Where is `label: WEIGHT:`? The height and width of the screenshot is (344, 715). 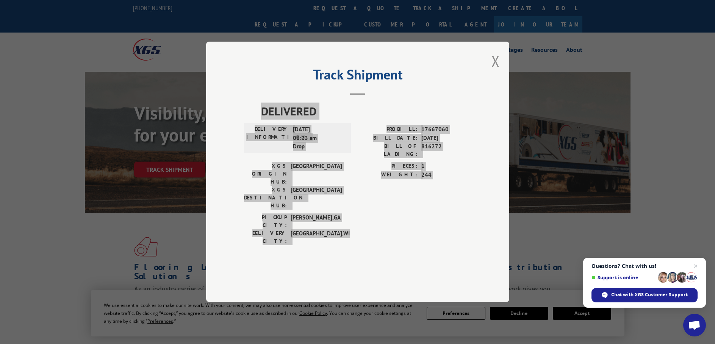 label: WEIGHT: is located at coordinates (388, 175).